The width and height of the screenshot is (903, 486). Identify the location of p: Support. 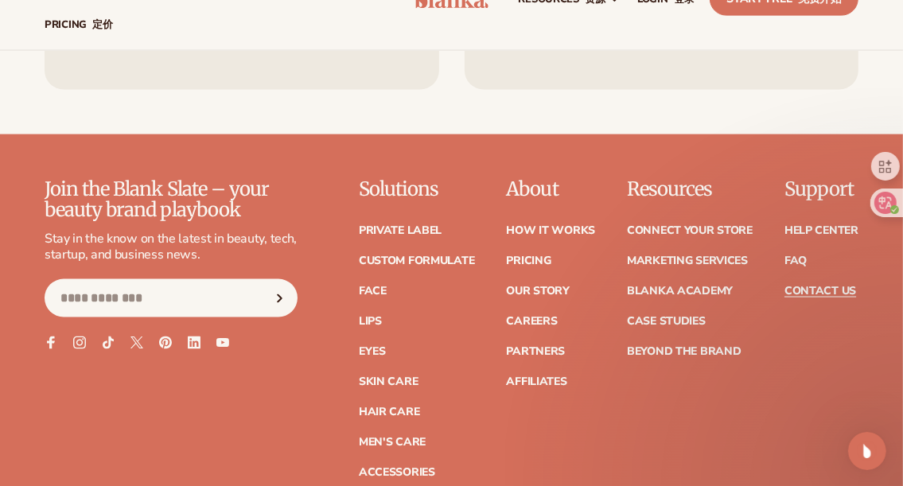
(821, 189).